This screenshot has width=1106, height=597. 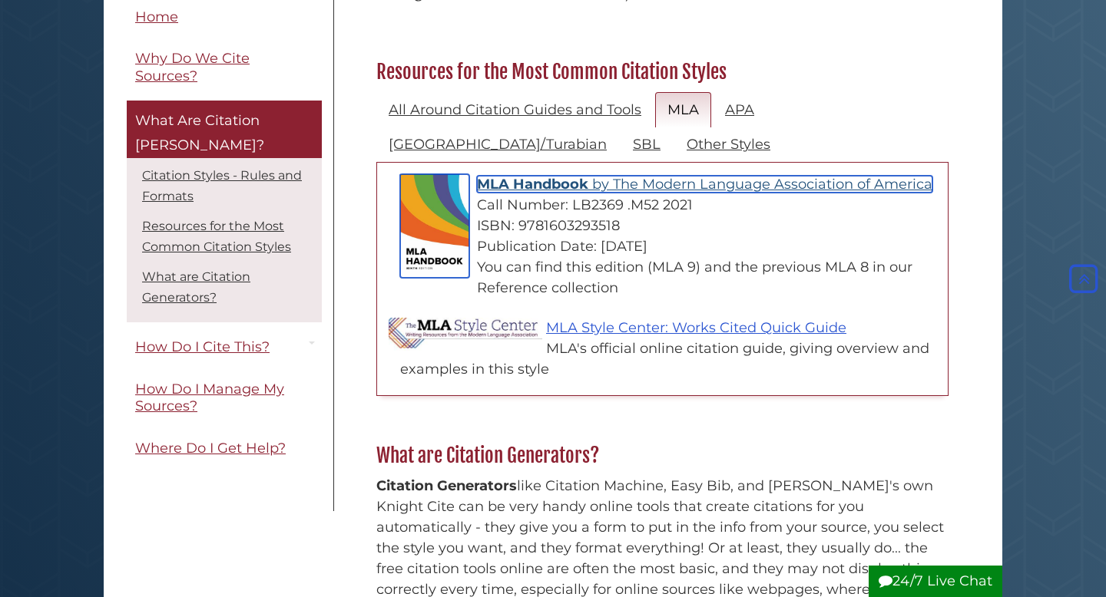 What do you see at coordinates (670, 278) in the screenshot?
I see `div: You can find this edition (MLA 9) and the previous MLA 8 in our Reference collection` at bounding box center [670, 278].